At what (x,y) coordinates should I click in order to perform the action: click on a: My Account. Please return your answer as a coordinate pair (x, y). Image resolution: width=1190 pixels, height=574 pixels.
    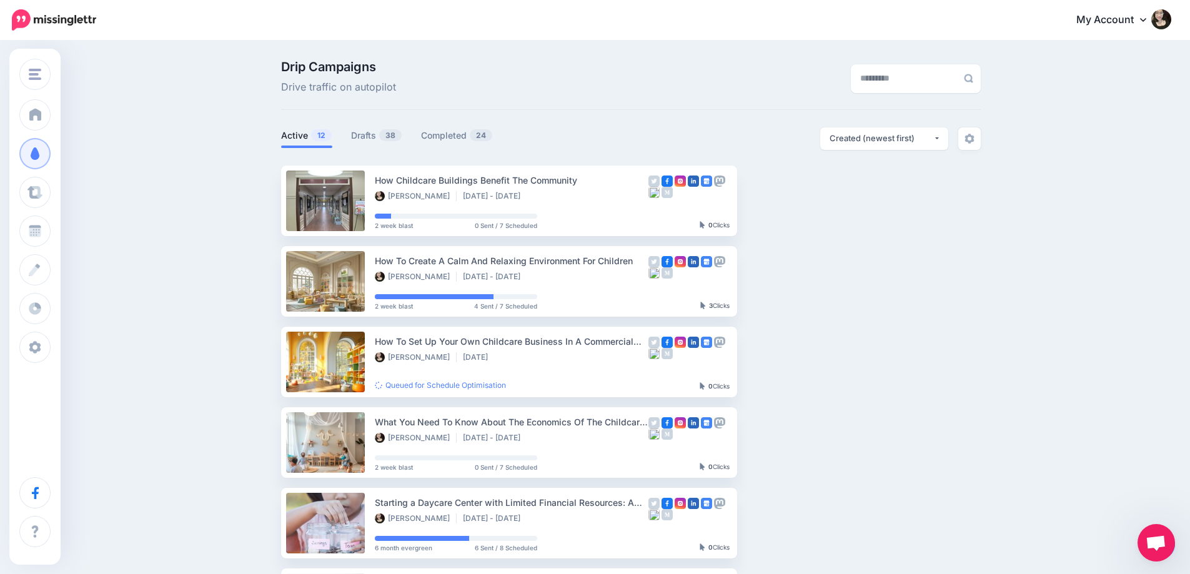
    Looking at the image, I should click on (1118, 20).